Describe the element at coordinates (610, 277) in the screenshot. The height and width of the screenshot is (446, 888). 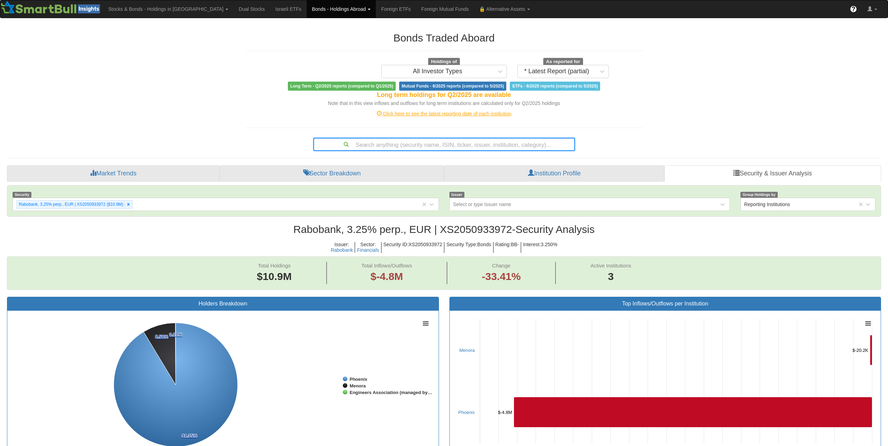
I see `span: 3` at that location.